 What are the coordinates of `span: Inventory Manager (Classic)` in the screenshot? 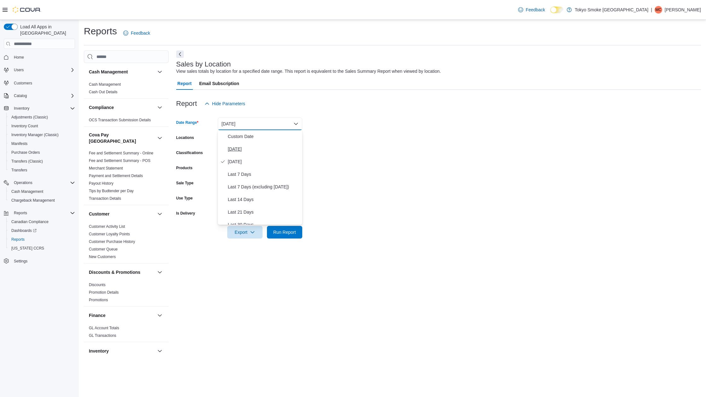 It's located at (35, 135).